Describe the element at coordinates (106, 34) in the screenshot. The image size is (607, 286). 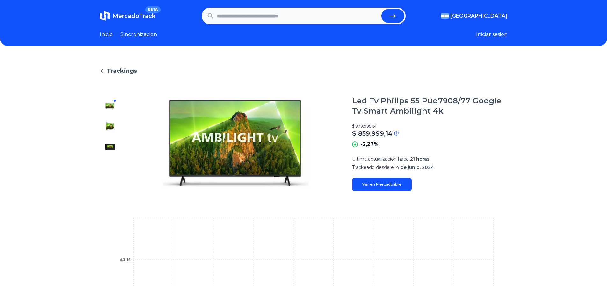
I see `a: Inicio` at that location.